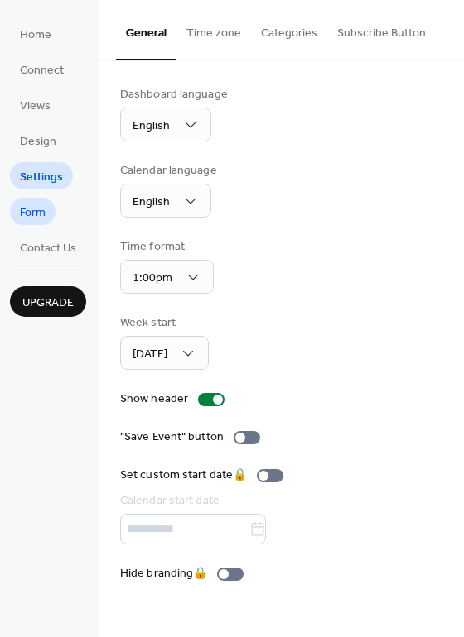 The height and width of the screenshot is (637, 464). What do you see at coordinates (41, 177) in the screenshot?
I see `span: Settings` at bounding box center [41, 177].